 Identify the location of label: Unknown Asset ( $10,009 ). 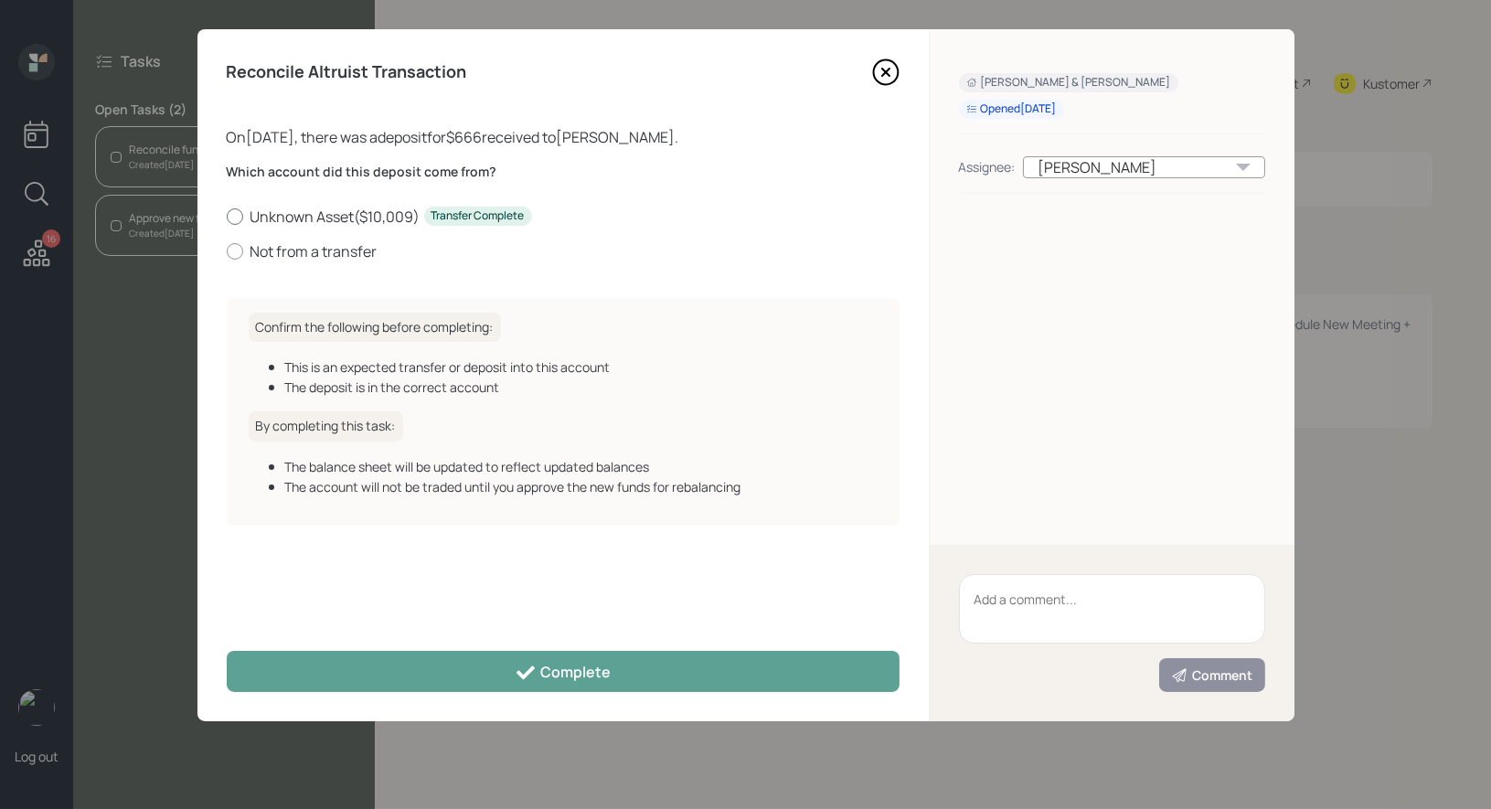
(563, 217).